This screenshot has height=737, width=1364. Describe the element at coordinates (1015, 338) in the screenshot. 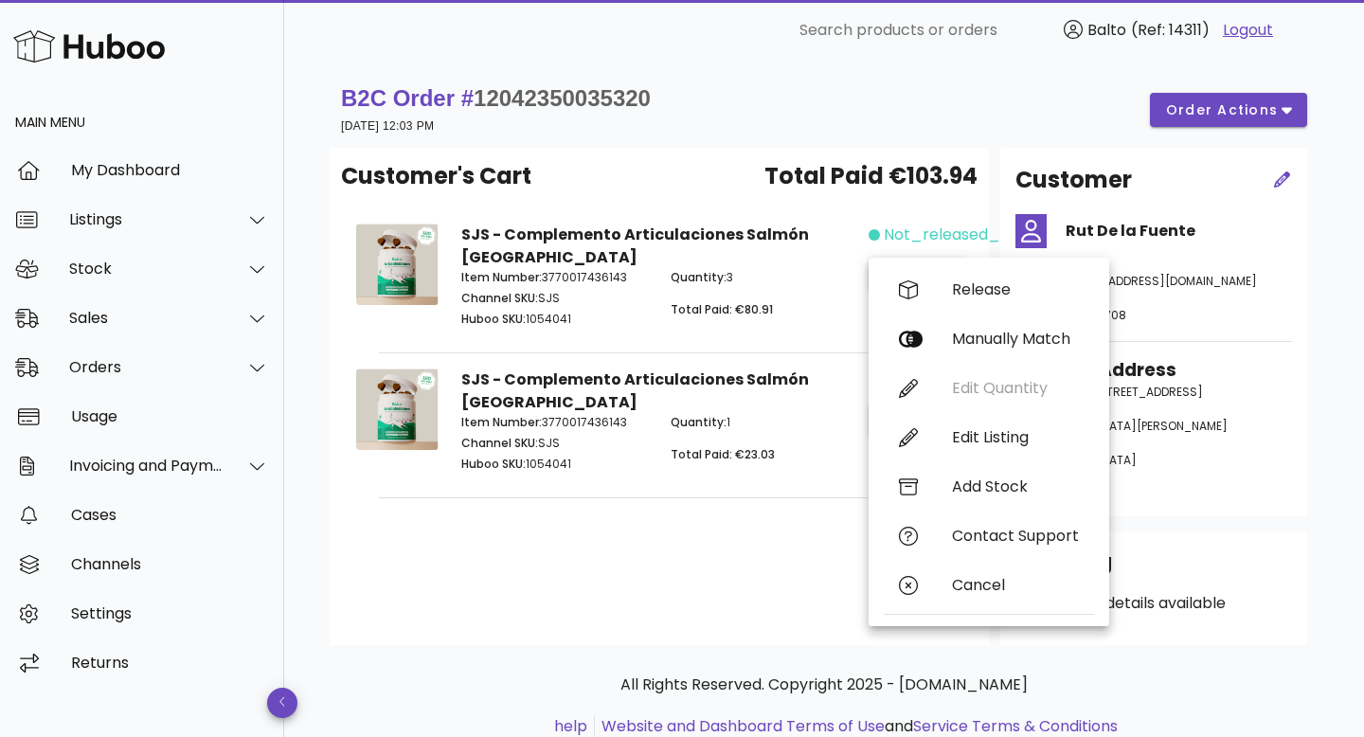

I see `div: Manually Match` at that location.